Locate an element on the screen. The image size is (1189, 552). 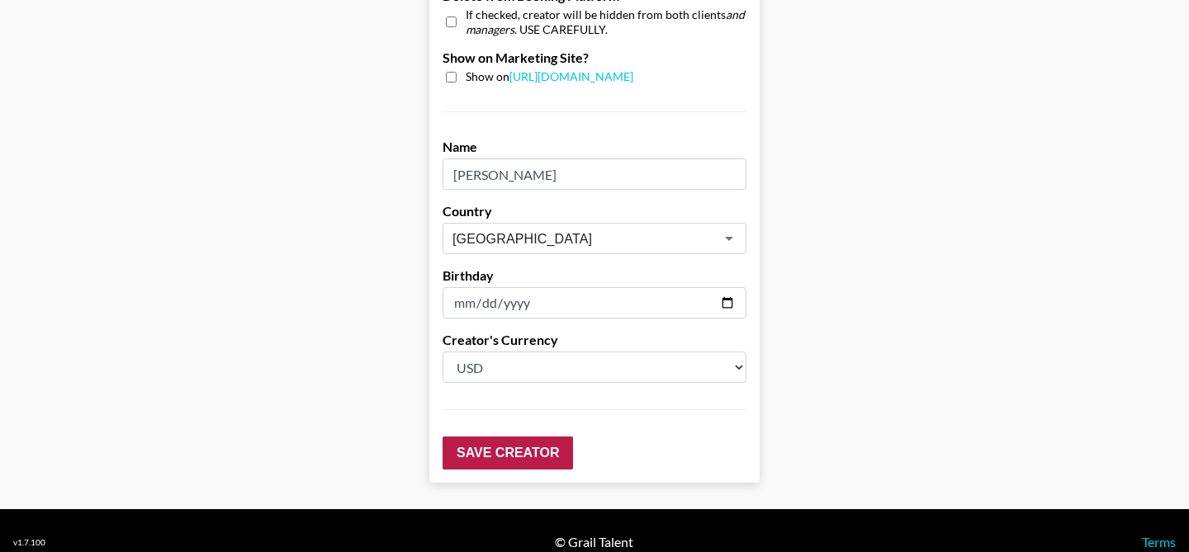
label: Name is located at coordinates (594, 147).